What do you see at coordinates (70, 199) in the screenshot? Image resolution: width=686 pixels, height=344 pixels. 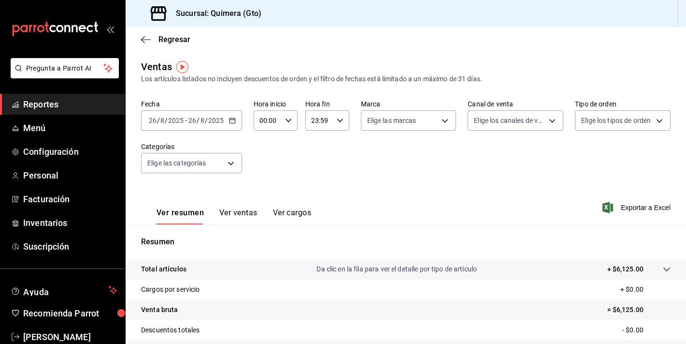 I see `span: Facturación` at bounding box center [70, 199].